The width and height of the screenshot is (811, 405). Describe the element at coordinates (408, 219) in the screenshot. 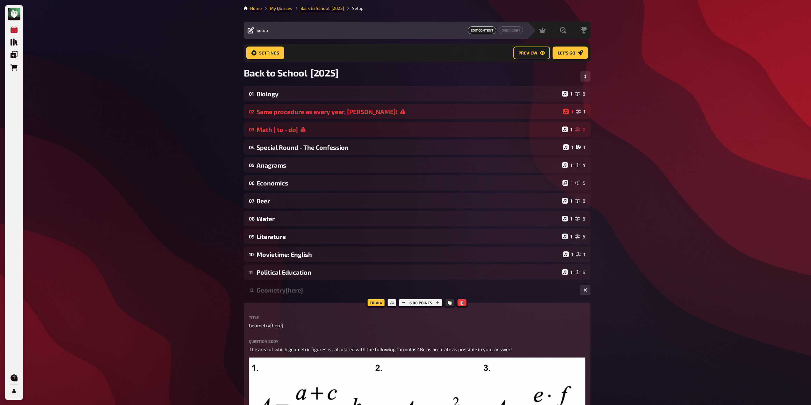

I see `div: Water` at that location.